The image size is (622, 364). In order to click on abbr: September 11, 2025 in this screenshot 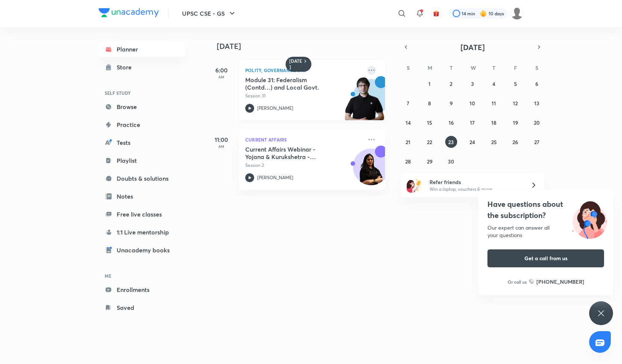, I will do `click(494, 103)`.